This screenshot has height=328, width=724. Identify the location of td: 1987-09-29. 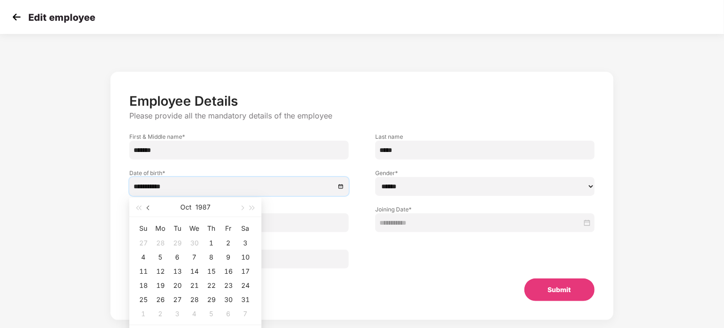
(177, 243).